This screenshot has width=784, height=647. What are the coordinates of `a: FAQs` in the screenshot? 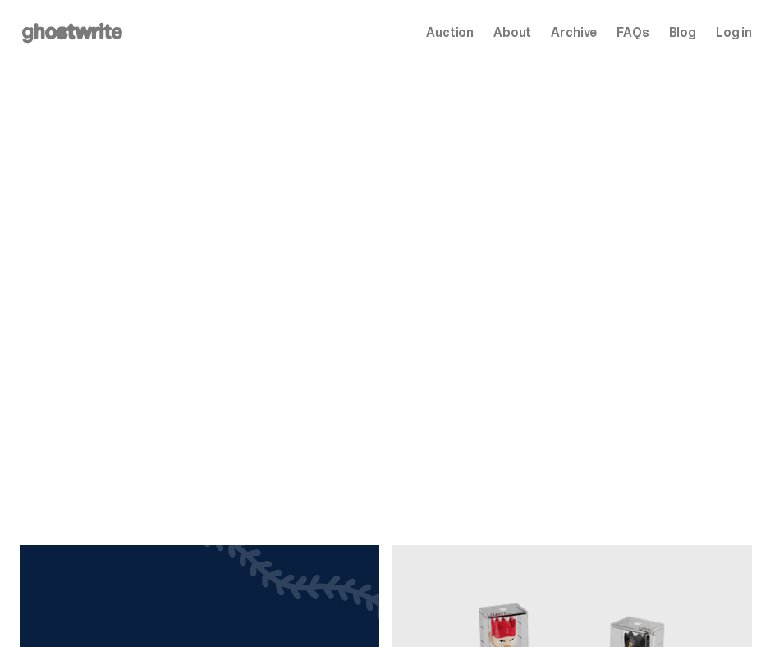 It's located at (632, 33).